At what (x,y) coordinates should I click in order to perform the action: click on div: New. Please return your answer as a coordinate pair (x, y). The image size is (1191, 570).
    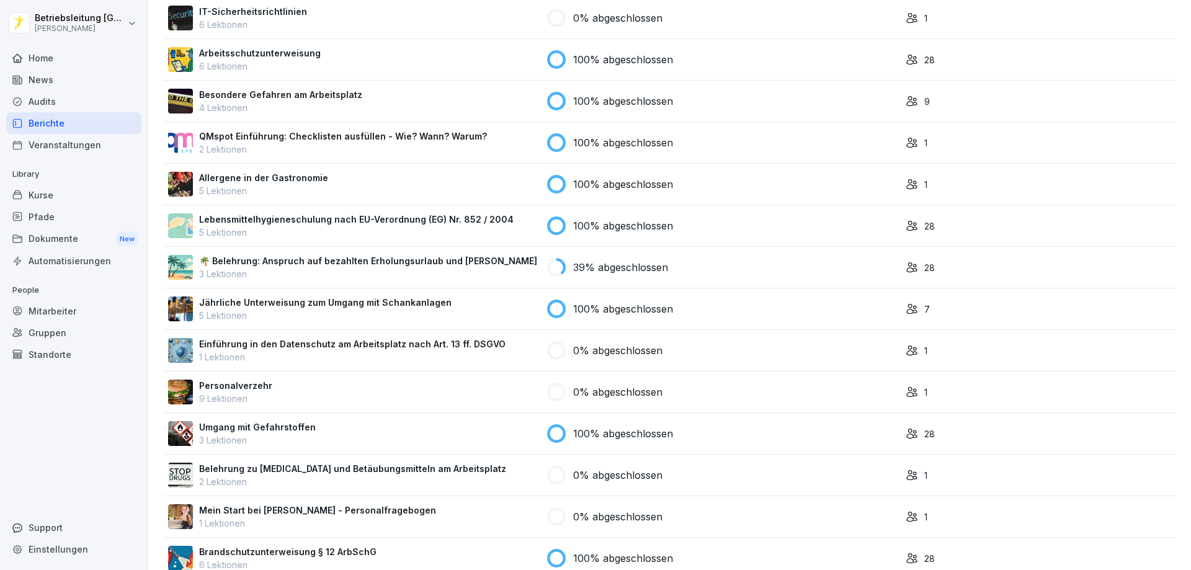
    Looking at the image, I should click on (127, 239).